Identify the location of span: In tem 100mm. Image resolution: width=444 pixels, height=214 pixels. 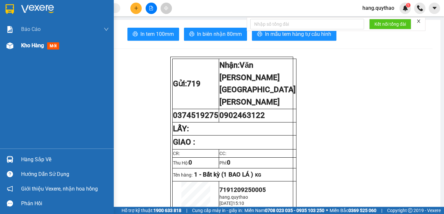
(157, 34).